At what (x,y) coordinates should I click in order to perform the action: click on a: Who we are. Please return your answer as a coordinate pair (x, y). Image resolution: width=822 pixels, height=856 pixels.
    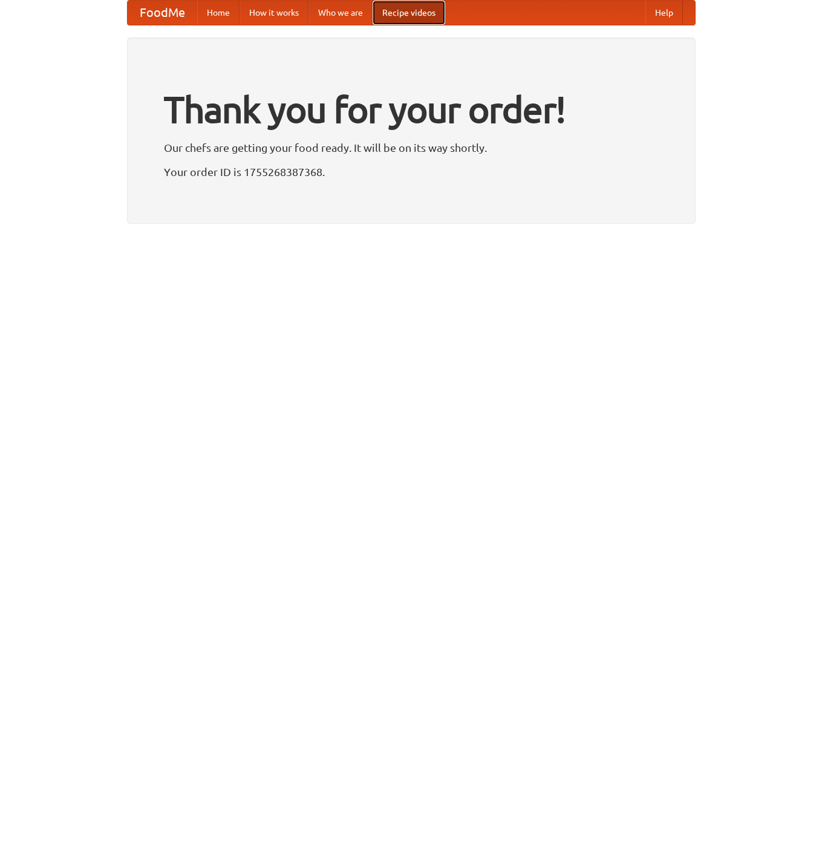
    Looking at the image, I should click on (341, 13).